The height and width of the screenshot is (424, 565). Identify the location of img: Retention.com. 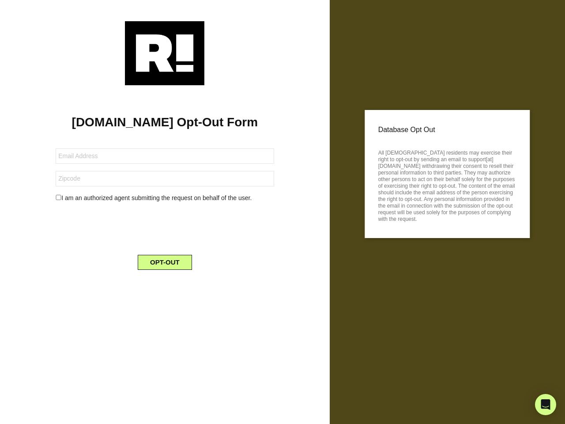
(165, 53).